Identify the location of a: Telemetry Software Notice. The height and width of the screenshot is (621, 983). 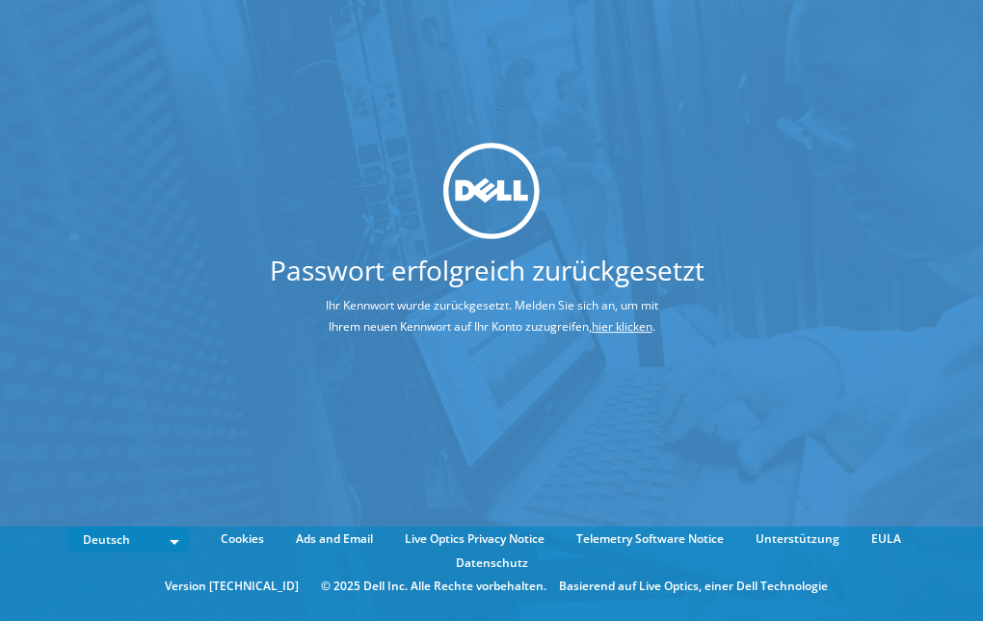
(650, 539).